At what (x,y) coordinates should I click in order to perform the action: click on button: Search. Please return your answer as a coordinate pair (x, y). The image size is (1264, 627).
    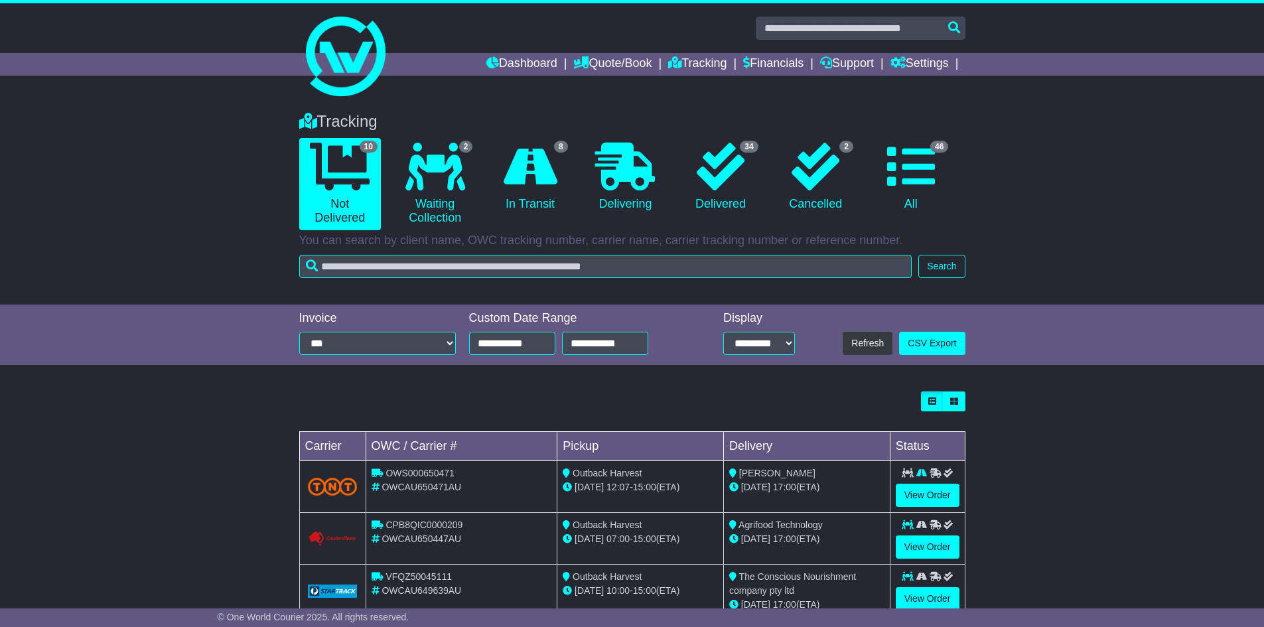
    Looking at the image, I should click on (942, 266).